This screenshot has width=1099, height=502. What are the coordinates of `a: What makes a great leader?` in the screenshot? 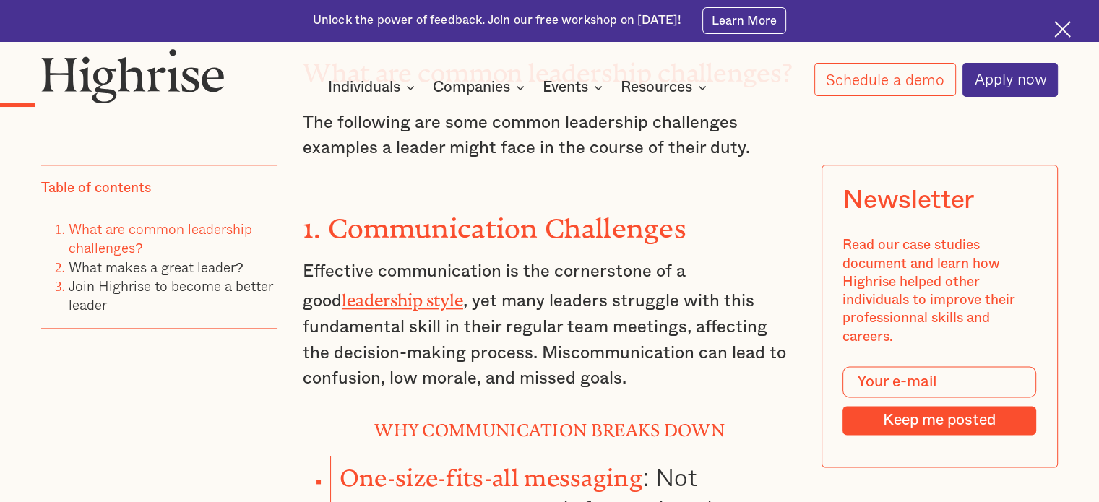 It's located at (156, 267).